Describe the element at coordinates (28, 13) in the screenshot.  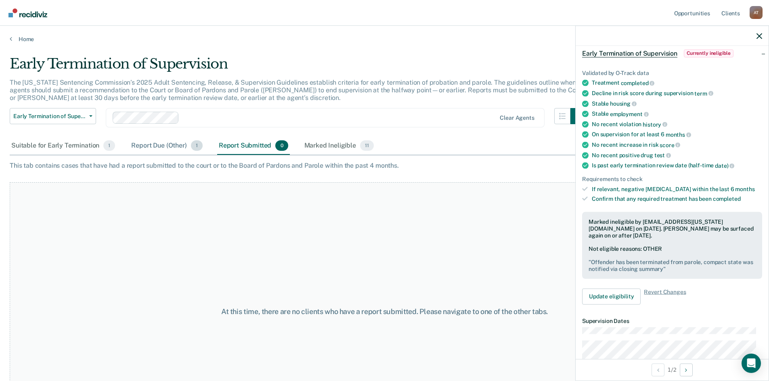
I see `img: Recidiviz` at that location.